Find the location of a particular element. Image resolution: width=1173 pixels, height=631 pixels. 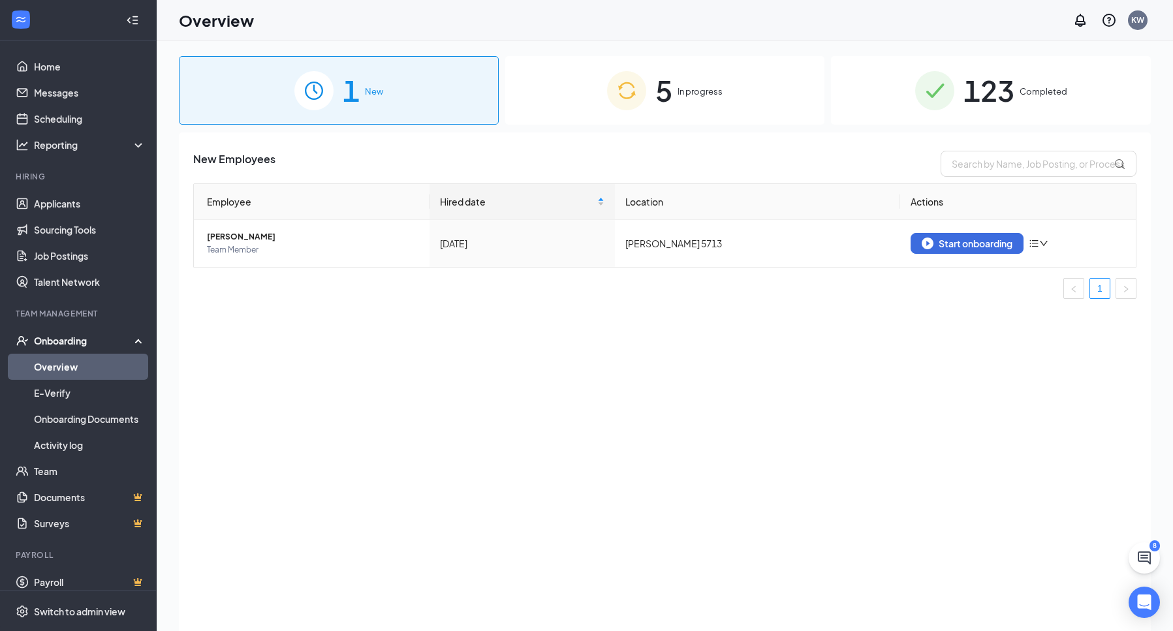

a: Overview is located at coordinates (89, 367).